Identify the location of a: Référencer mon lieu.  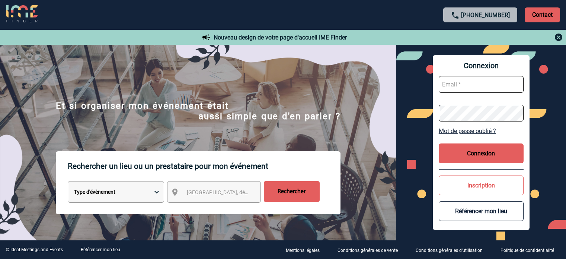
(101, 249).